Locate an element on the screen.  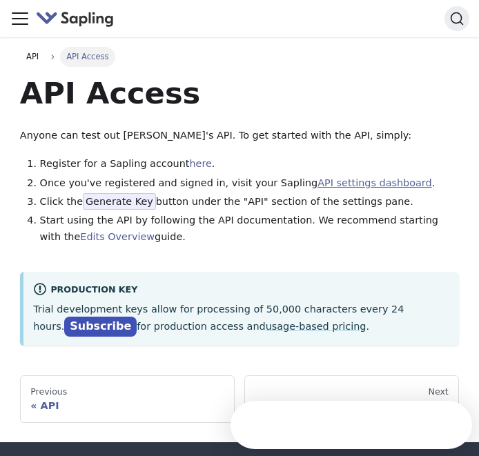
p: Trial development keys allow for processing of 50,000 characters every 24 hours. for production a... is located at coordinates (241, 319).